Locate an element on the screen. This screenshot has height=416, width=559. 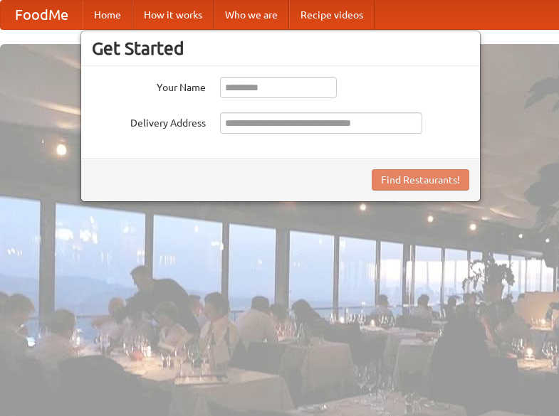
h3: Get Started is located at coordinates (280, 48).